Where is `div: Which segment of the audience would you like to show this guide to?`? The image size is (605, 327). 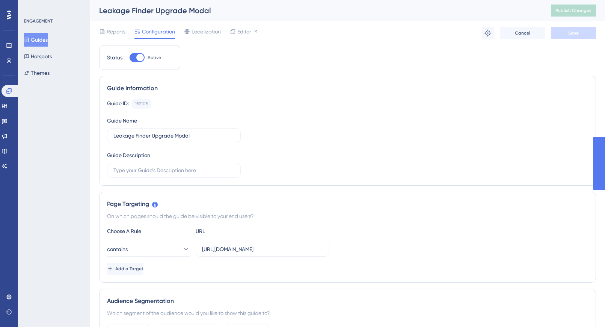 div: Which segment of the audience would you like to show this guide to? is located at coordinates (348, 313).